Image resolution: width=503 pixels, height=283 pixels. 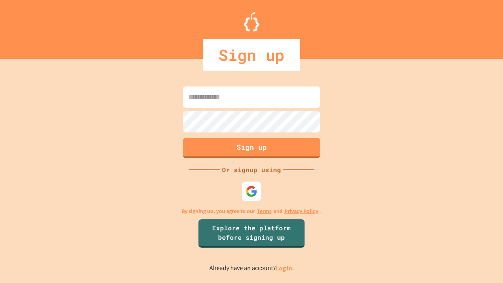 What do you see at coordinates (251, 233) in the screenshot?
I see `a: Explore the platform before signing up` at bounding box center [251, 233].